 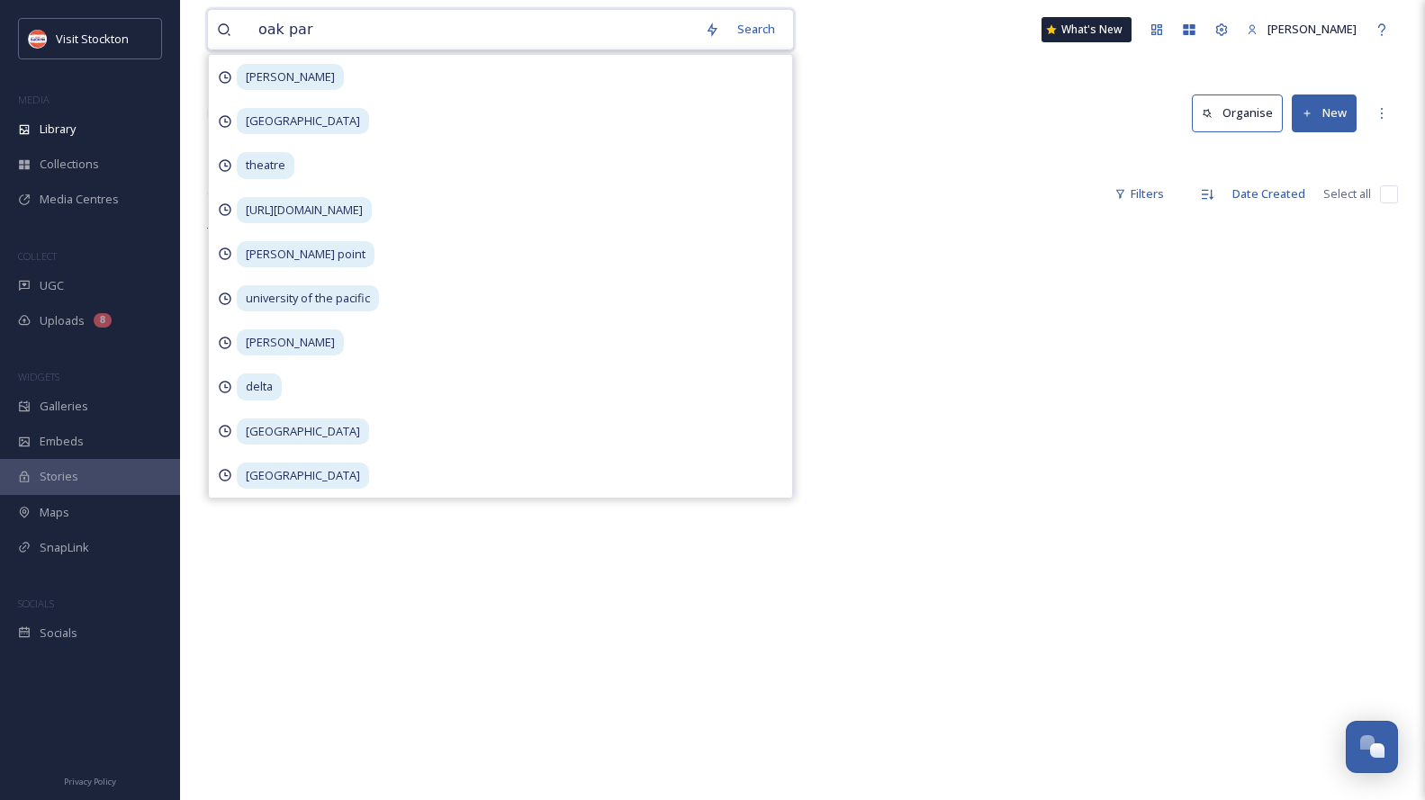 What do you see at coordinates (38, 39) in the screenshot?
I see `img: unnamed.jpeg` at bounding box center [38, 39].